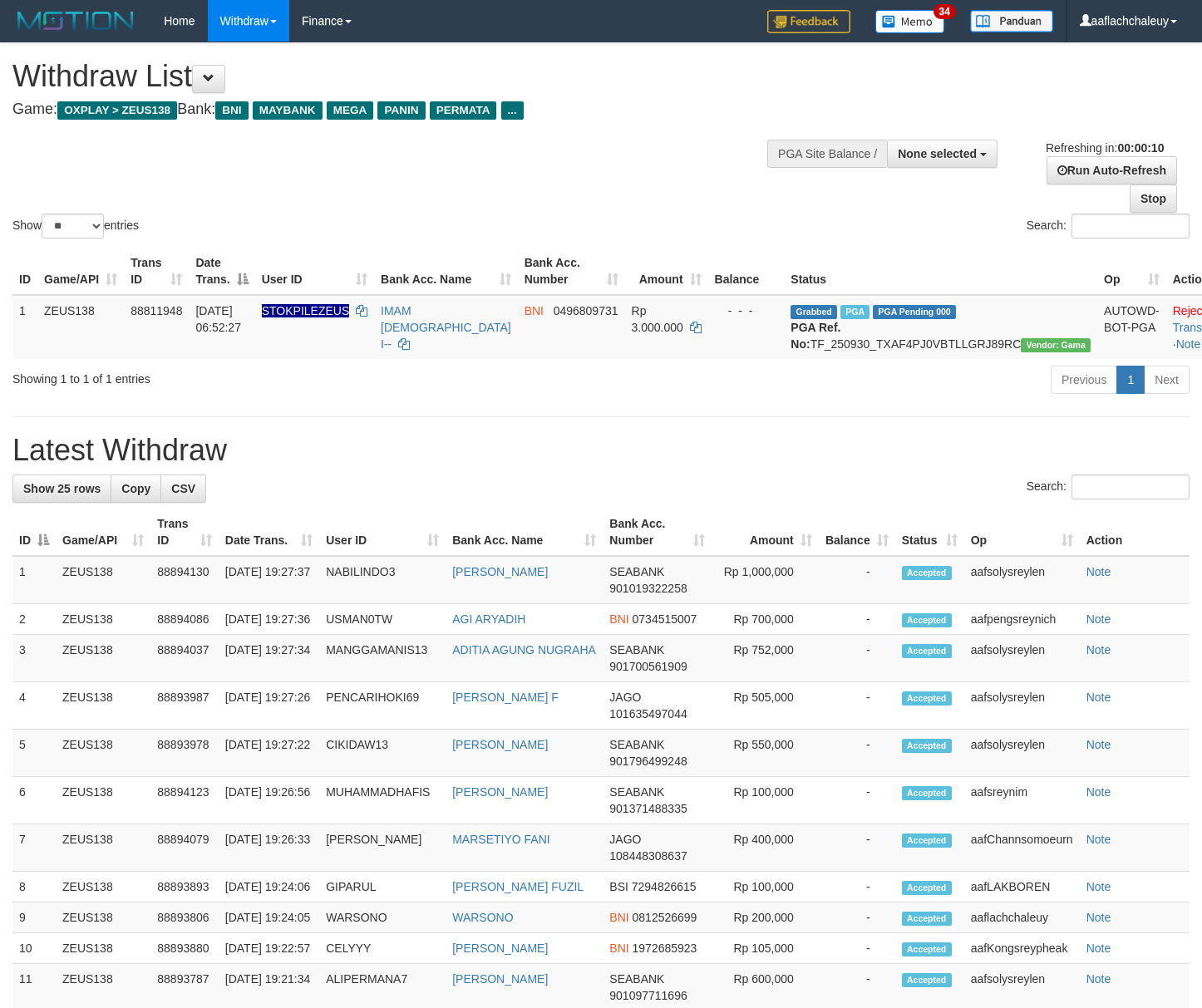  Describe the element at coordinates (1021, 847) in the screenshot. I see `td: aafChannsomoeurn` at that location.